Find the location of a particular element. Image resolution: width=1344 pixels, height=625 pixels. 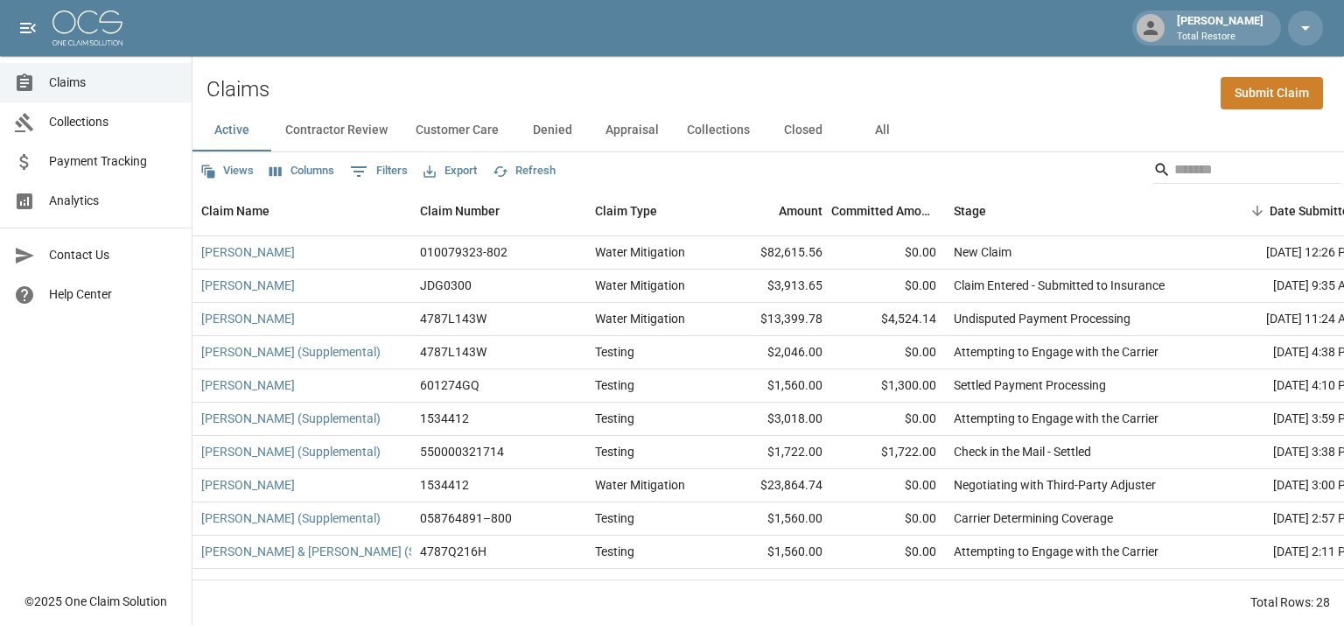

a: Submit Claim is located at coordinates (1271, 93).